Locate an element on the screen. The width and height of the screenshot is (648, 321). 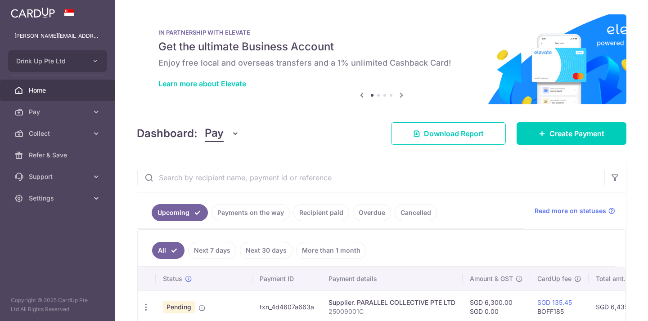
th: Payment ID is located at coordinates (287, 279).